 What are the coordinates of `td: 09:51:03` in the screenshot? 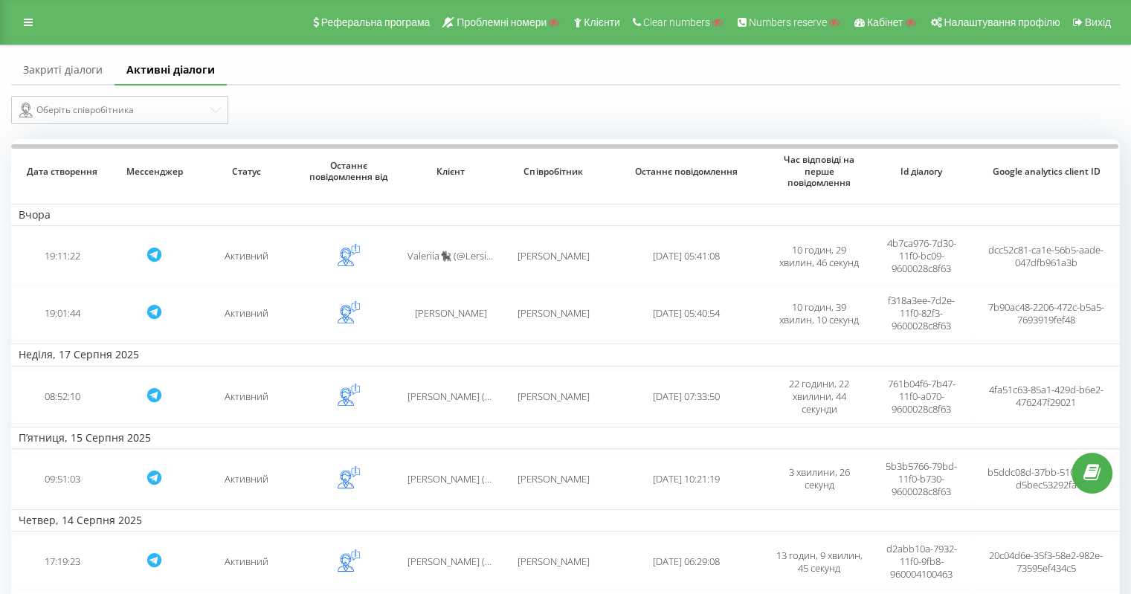 It's located at (62, 479).